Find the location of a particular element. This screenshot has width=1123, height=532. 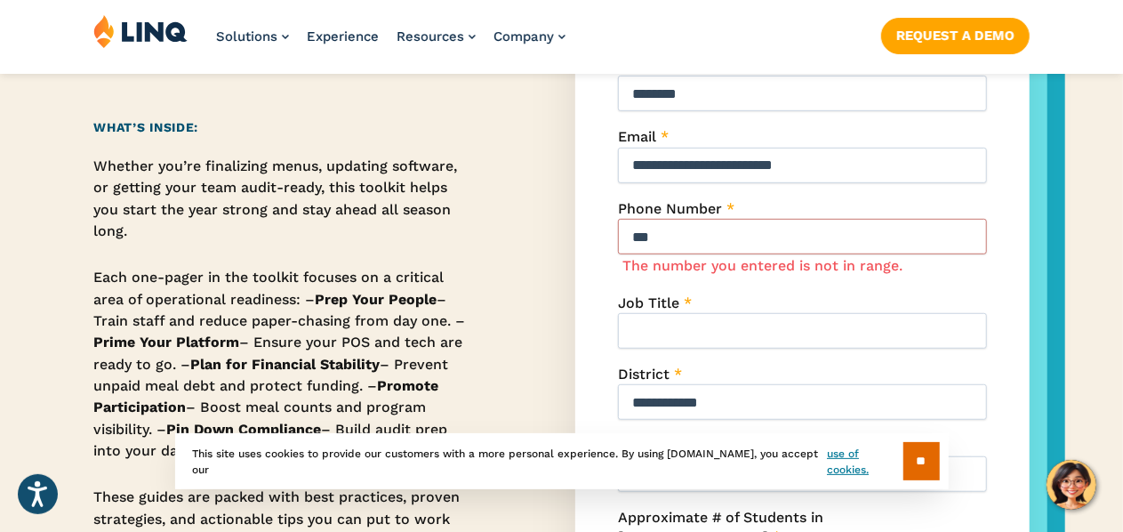

a: use of cookies. is located at coordinates (864, 461).